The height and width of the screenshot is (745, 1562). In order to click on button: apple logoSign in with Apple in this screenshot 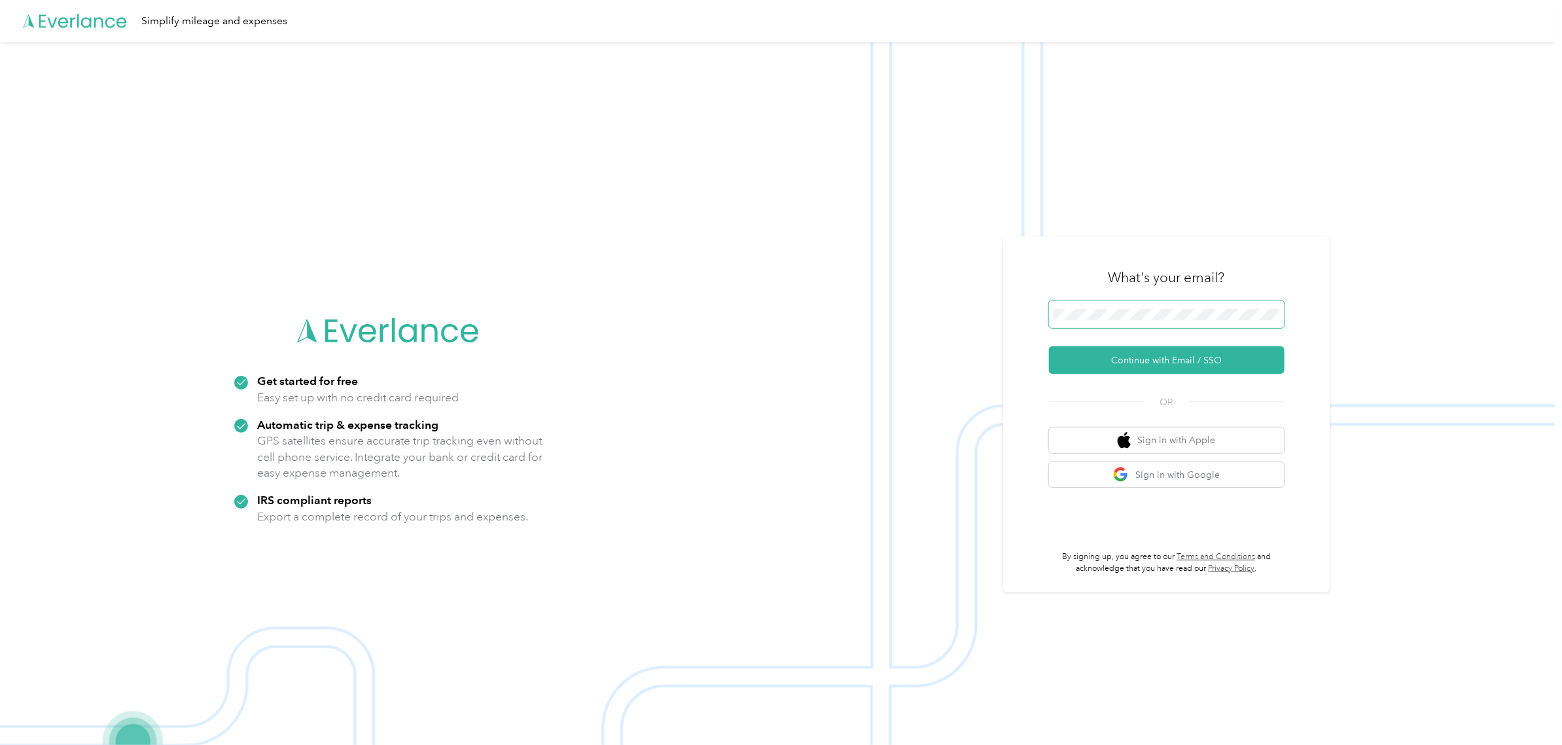, I will do `click(1167, 440)`.